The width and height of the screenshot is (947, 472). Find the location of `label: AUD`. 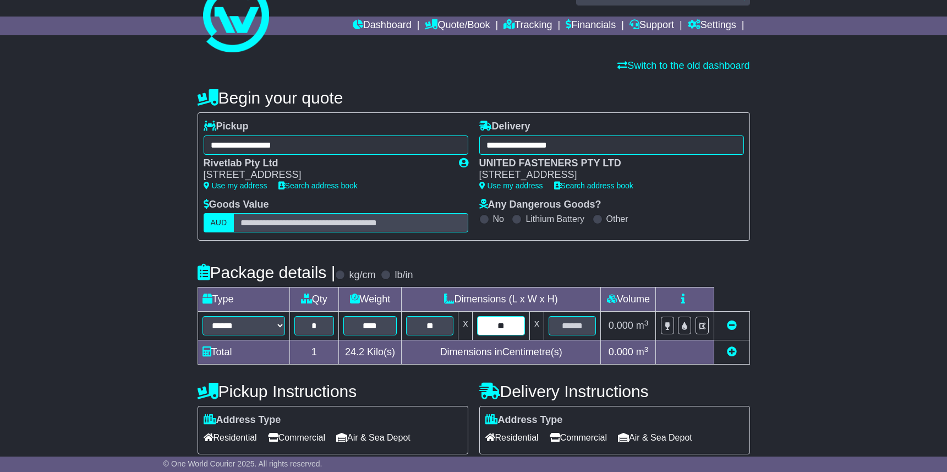

label: AUD is located at coordinates (219, 222).